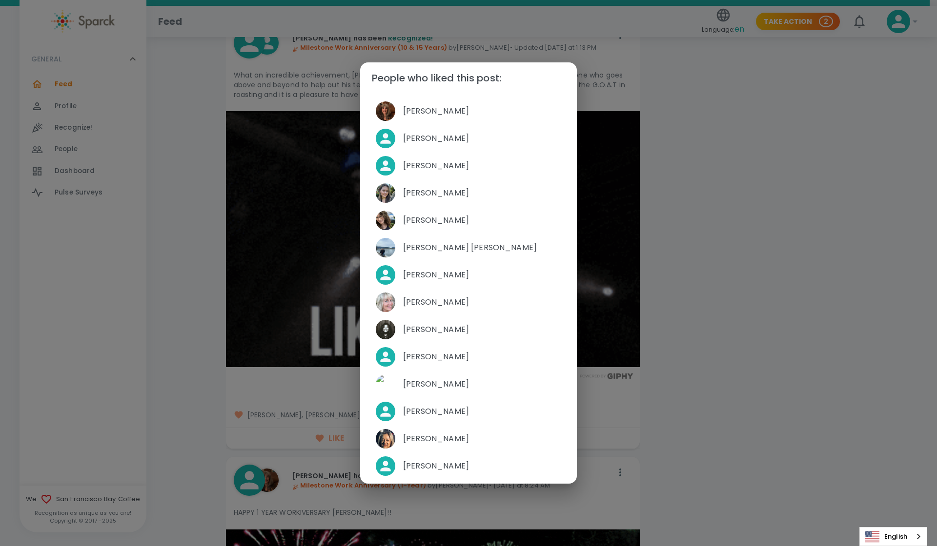 The height and width of the screenshot is (546, 937). What do you see at coordinates (385, 330) in the screenshot?
I see `img: Picture of Angel Coloyan` at bounding box center [385, 330].